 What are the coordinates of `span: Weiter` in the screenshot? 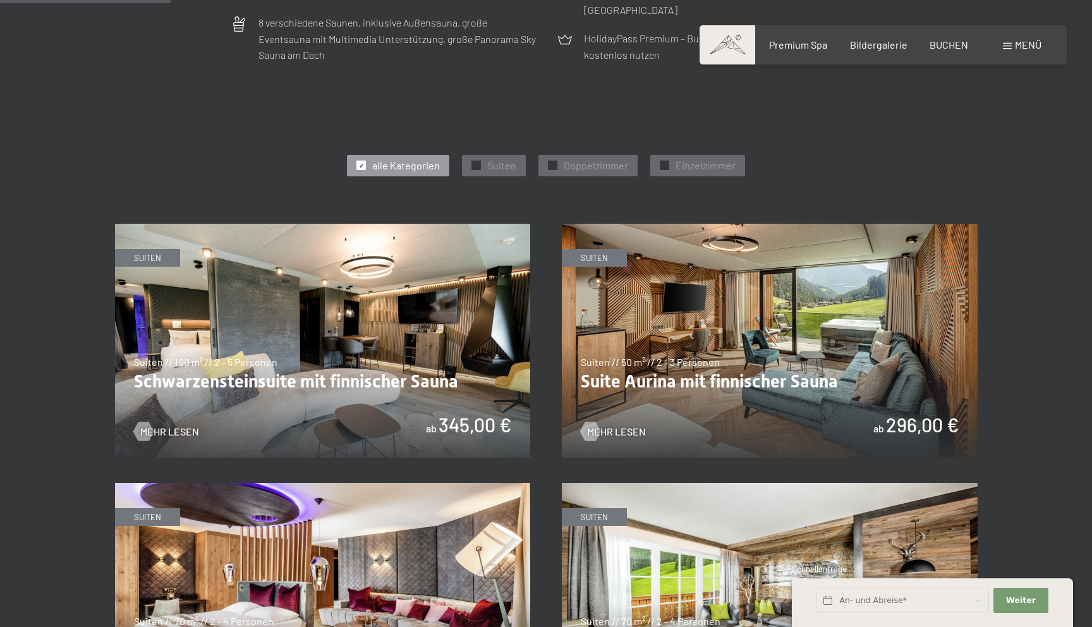 It's located at (1021, 600).